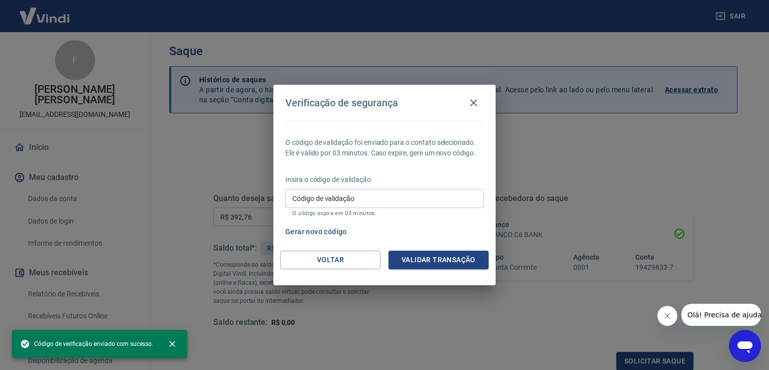 The image size is (769, 370). What do you see at coordinates (331, 259) in the screenshot?
I see `button: Voltar` at bounding box center [331, 259].